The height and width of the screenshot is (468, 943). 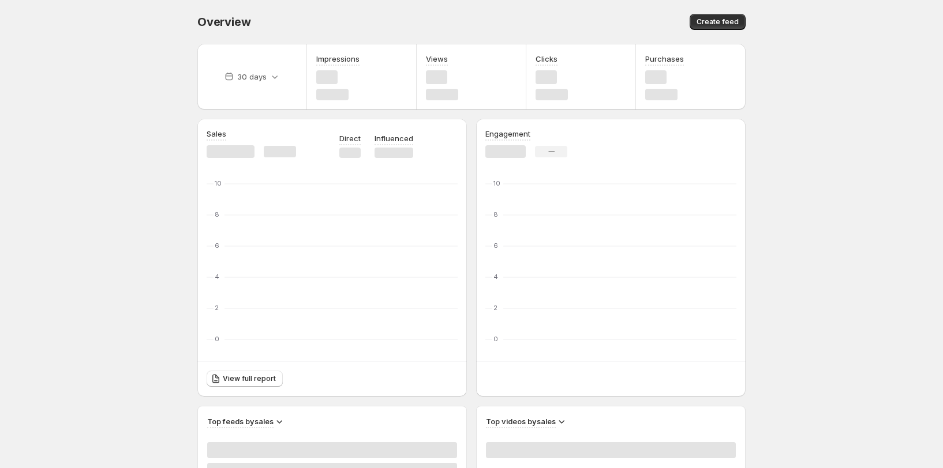 I want to click on h3: Views, so click(x=437, y=59).